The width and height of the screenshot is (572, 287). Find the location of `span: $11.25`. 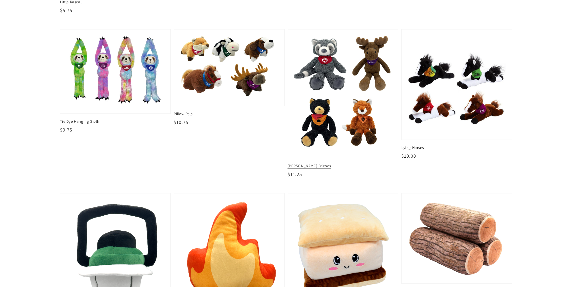

span: $11.25 is located at coordinates (295, 174).